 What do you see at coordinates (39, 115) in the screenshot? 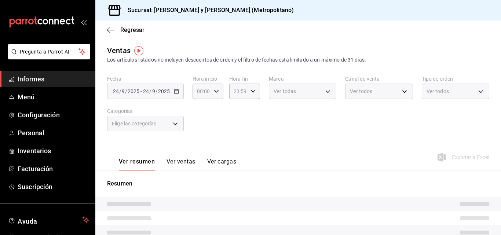
I see `font: Configuración` at bounding box center [39, 115].